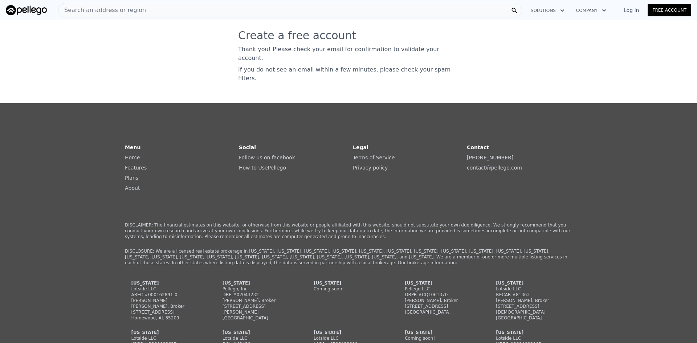  Describe the element at coordinates (370, 168) in the screenshot. I see `a: Privacy policy` at that location.